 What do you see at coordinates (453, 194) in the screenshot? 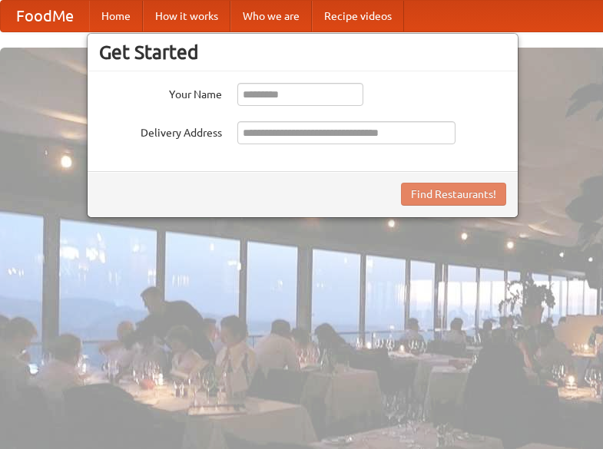
I see `button: Find Restaurants!` at bounding box center [453, 194].